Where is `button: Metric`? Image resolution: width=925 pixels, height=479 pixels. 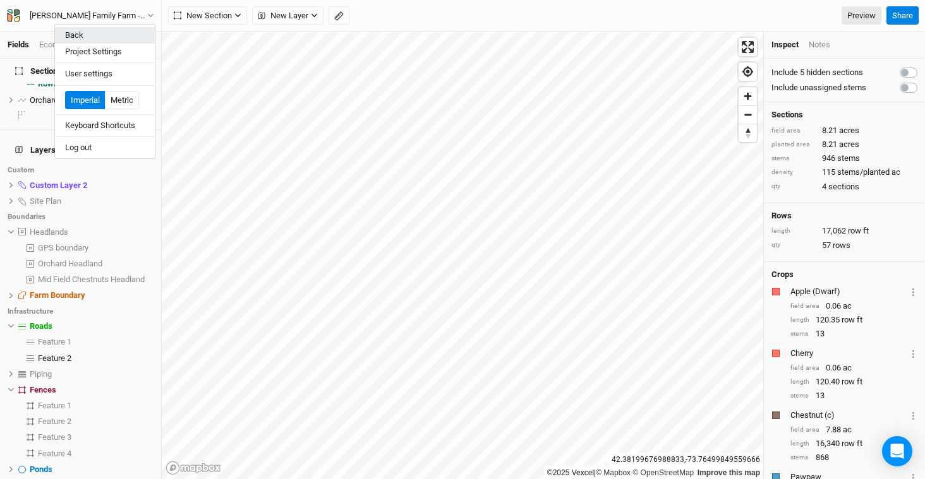 button: Metric is located at coordinates (122, 100).